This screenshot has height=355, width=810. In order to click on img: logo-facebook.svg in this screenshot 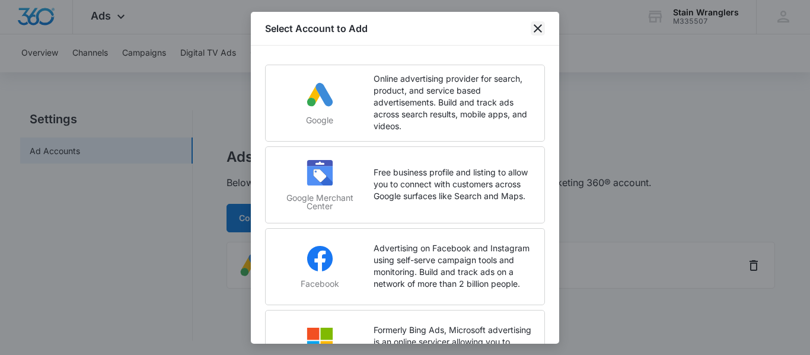, I will do `click(320, 259)`.